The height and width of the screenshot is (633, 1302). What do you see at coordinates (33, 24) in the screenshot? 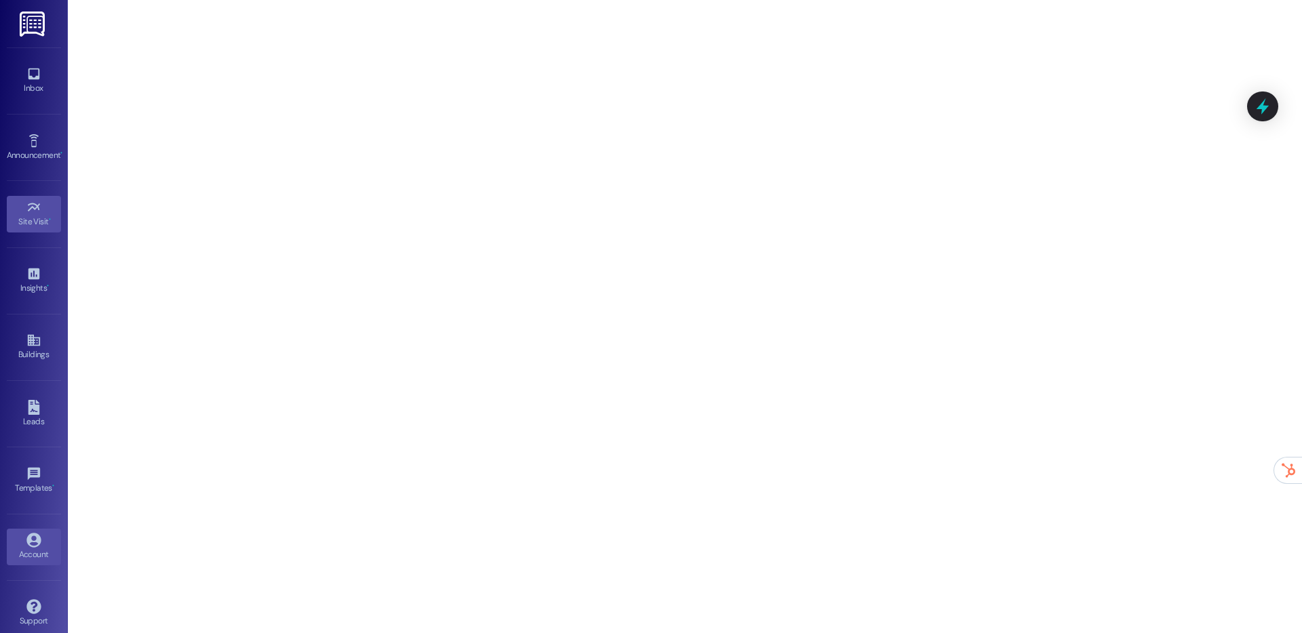
I see `img: ResiDesk Logo` at bounding box center [33, 24].